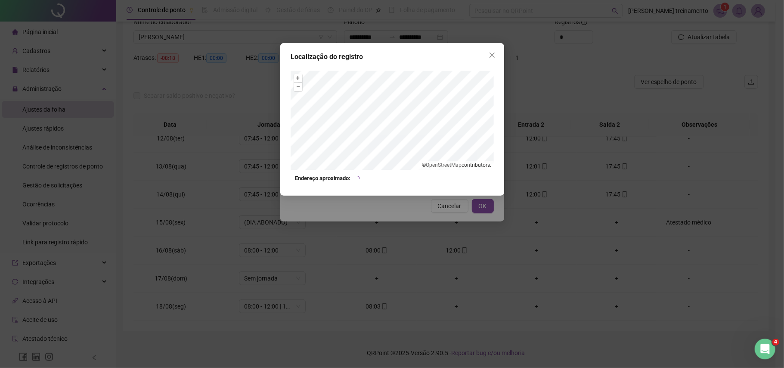 This screenshot has width=784, height=368. I want to click on strong: Endereço aproximado:, so click(323, 178).